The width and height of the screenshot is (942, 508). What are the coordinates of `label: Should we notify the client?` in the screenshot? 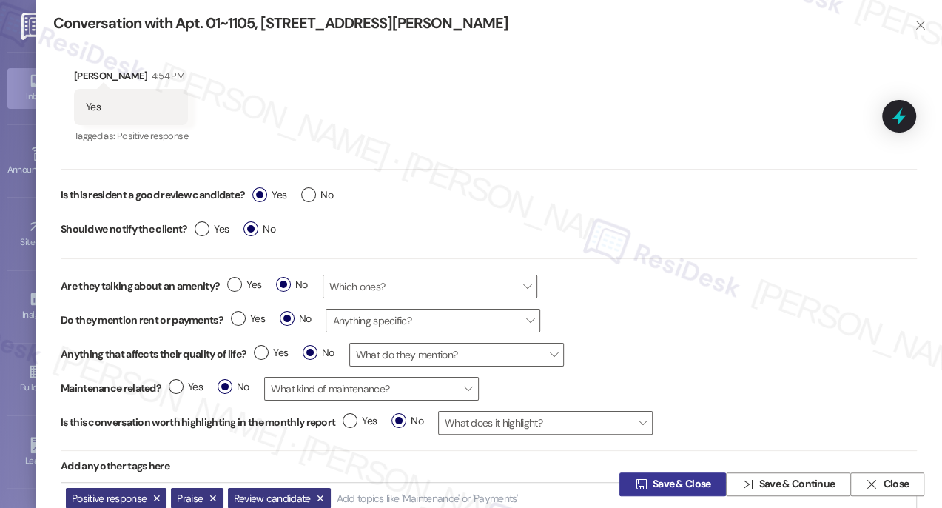 It's located at (124, 229).